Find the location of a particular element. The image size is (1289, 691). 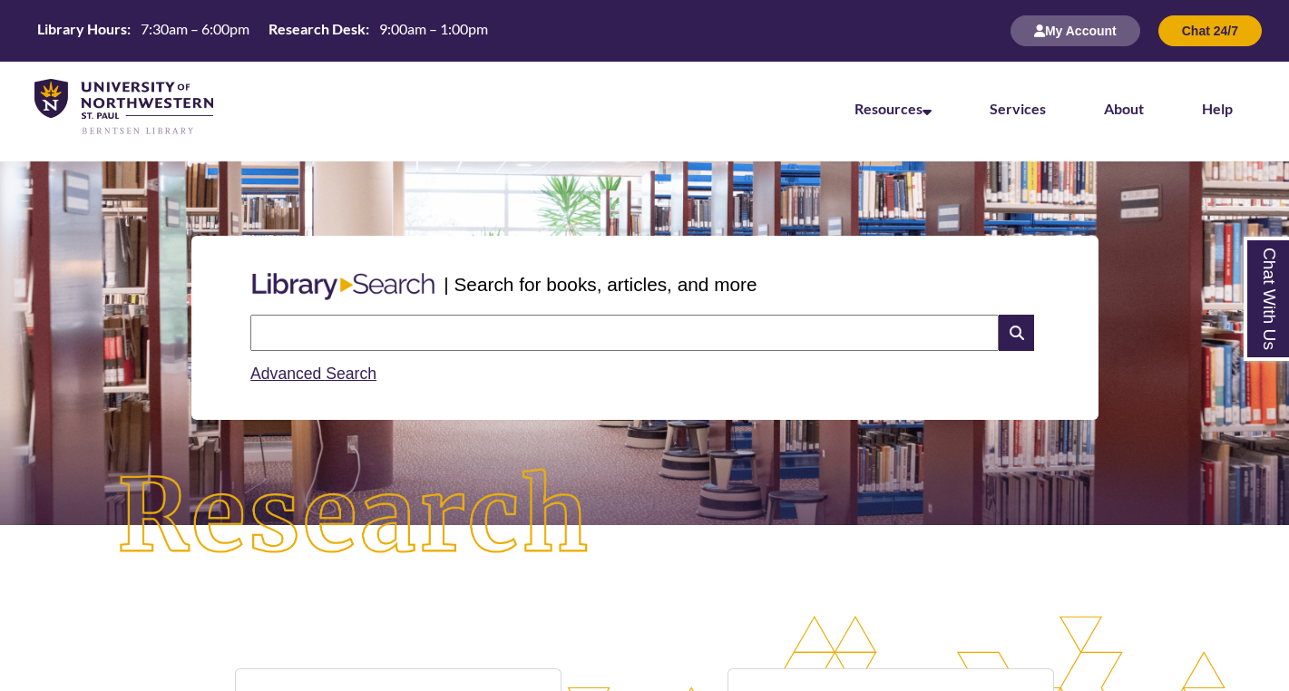

a: My Account is located at coordinates (1075, 30).